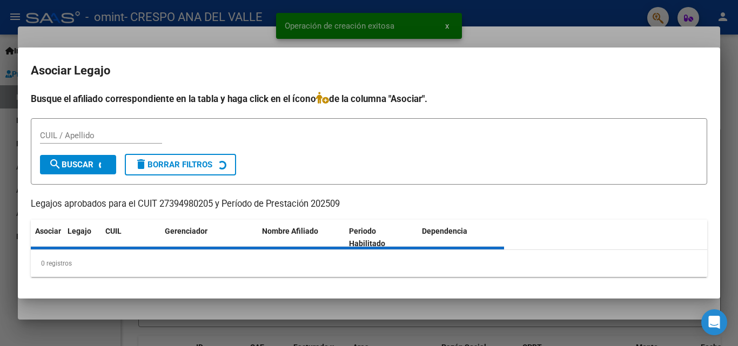  Describe the element at coordinates (47, 238) in the screenshot. I see `datatable-header-cell: Asociar` at that location.